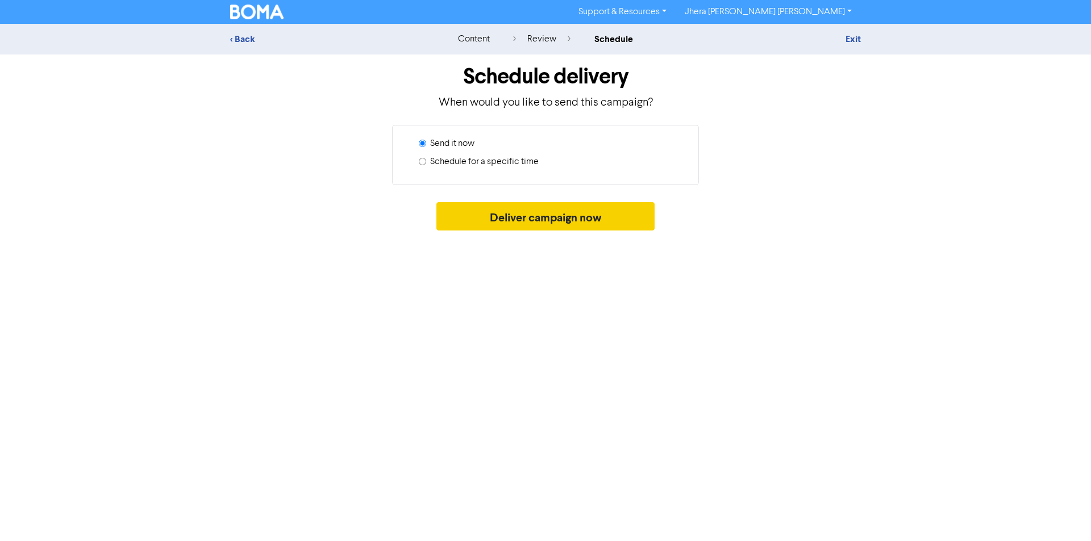 The width and height of the screenshot is (1091, 541). Describe the element at coordinates (541, 39) in the screenshot. I see `div: review` at that location.